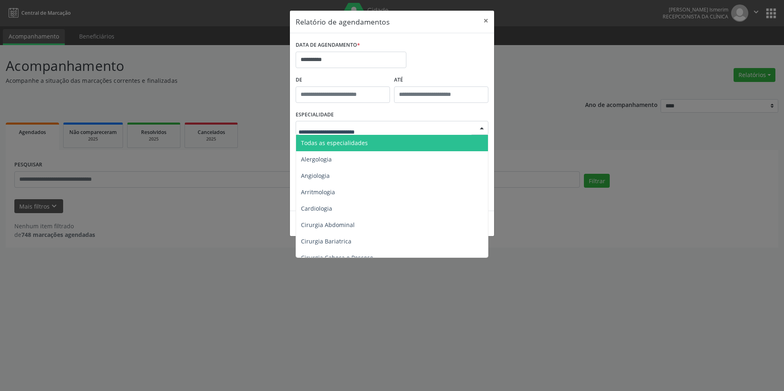 The image size is (784, 391). What do you see at coordinates (316, 159) in the screenshot?
I see `span: Alergologia` at bounding box center [316, 159].